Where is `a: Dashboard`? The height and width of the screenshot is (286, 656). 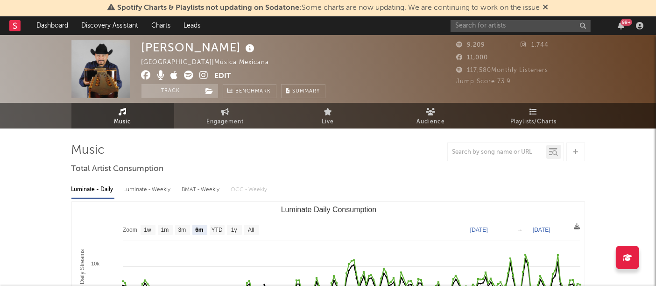
a: Dashboard is located at coordinates (52, 26).